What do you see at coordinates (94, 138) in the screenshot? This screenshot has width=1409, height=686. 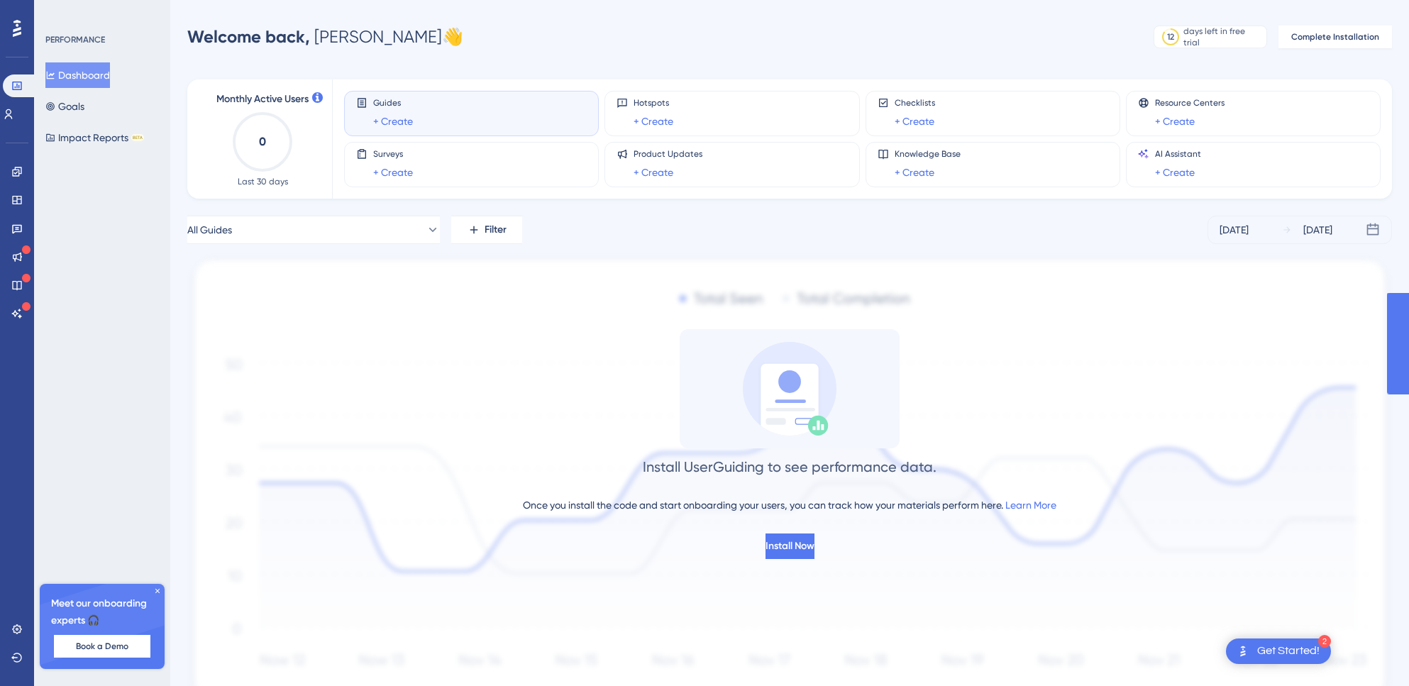 I see `button: Impact ReportsBETA` at bounding box center [94, 138].